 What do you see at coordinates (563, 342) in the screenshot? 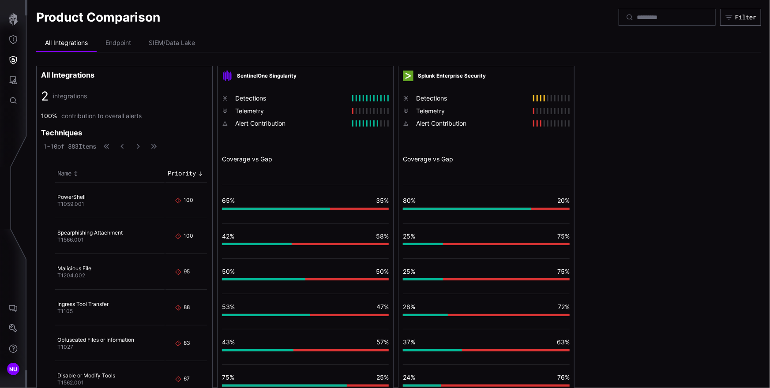
I see `span: 63%` at bounding box center [563, 342].